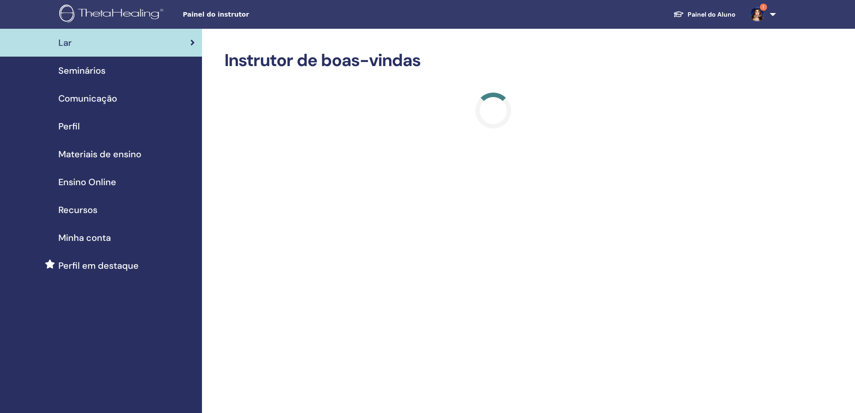 This screenshot has height=413, width=855. What do you see at coordinates (88, 98) in the screenshot?
I see `span: Comunicação` at bounding box center [88, 98].